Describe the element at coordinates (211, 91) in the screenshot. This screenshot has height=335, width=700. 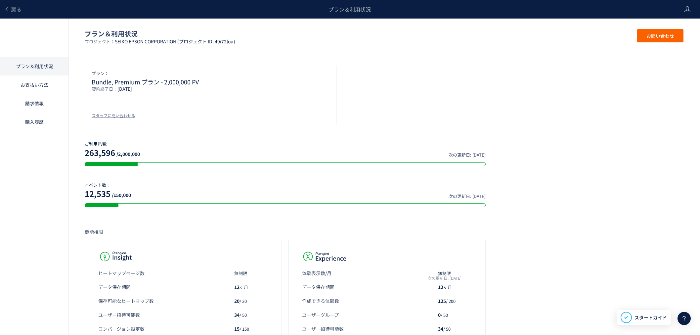
I see `p: 契約終了日：` at that location.